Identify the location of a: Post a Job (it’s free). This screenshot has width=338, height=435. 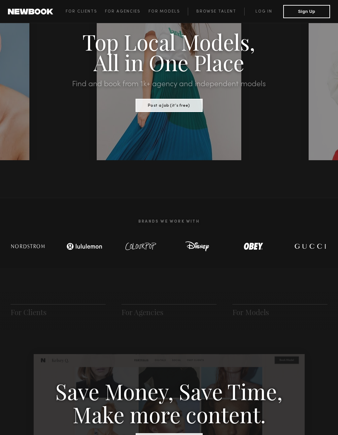
(169, 105).